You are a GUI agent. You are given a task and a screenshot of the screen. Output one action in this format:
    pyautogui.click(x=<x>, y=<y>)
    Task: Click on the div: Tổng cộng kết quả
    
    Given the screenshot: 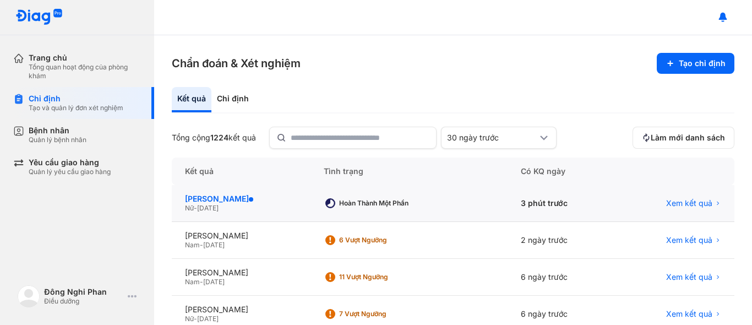 What is the action you would take?
    pyautogui.click(x=214, y=138)
    